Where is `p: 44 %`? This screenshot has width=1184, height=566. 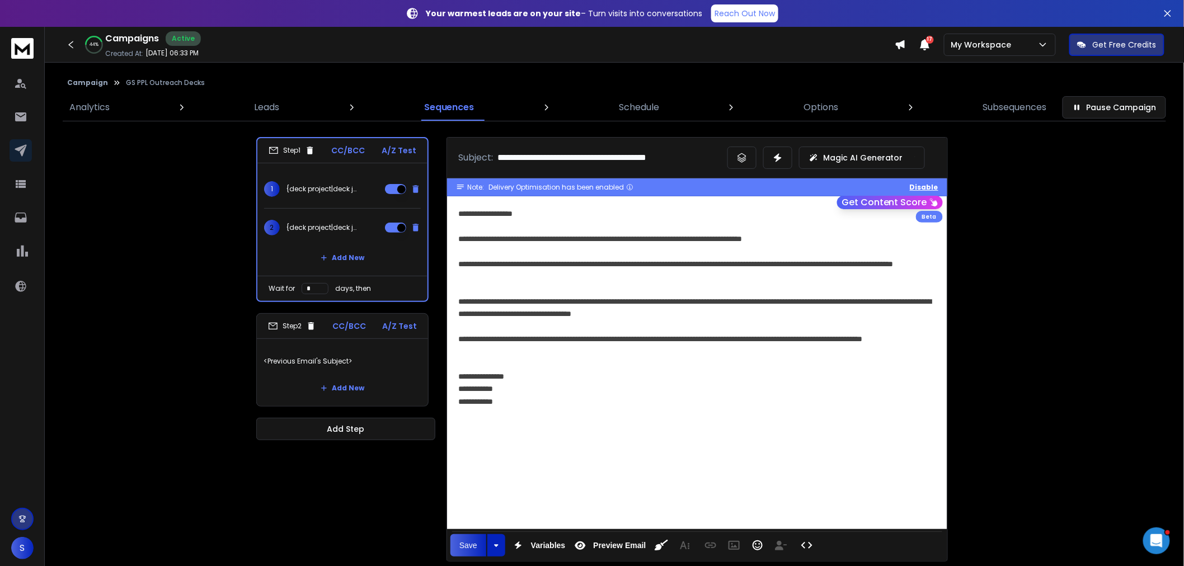 p: 44 % is located at coordinates (94, 45).